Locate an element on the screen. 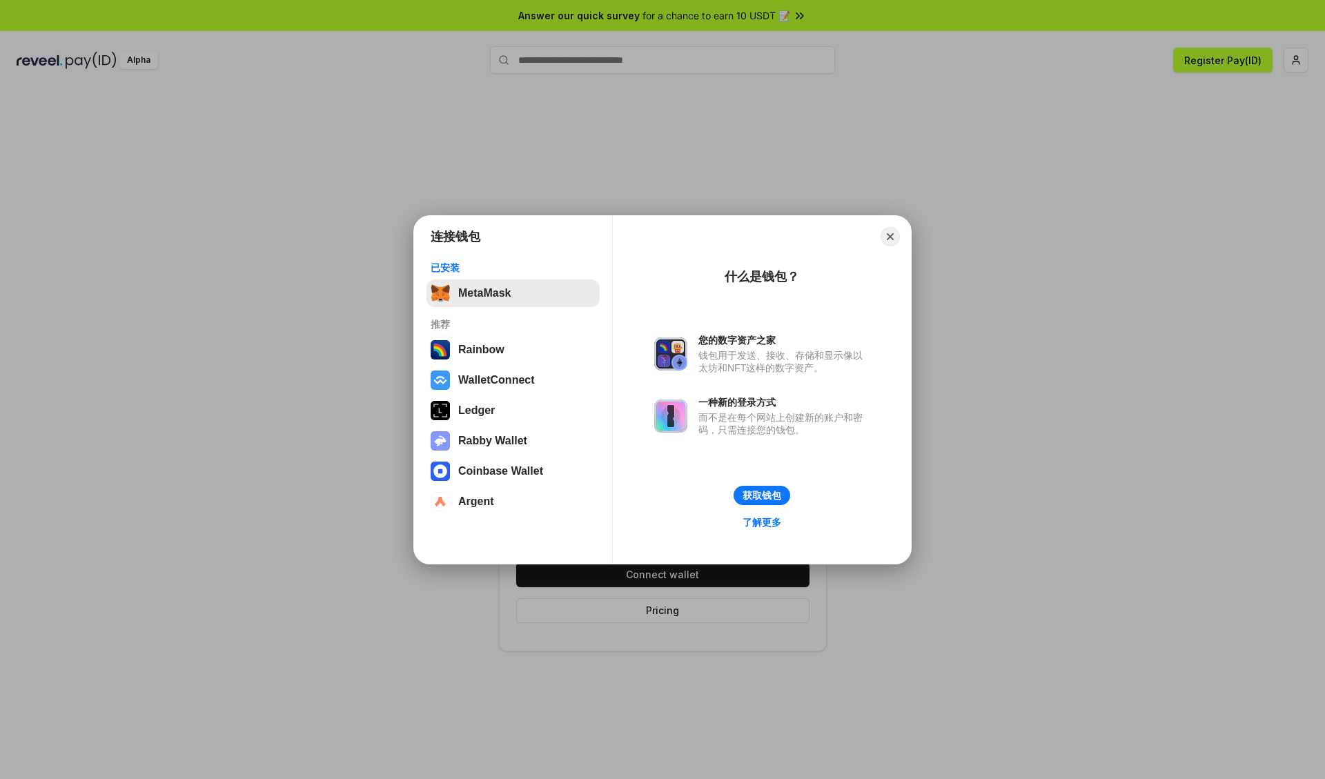 The height and width of the screenshot is (779, 1325). button: 获取钱包 is located at coordinates (762, 495).